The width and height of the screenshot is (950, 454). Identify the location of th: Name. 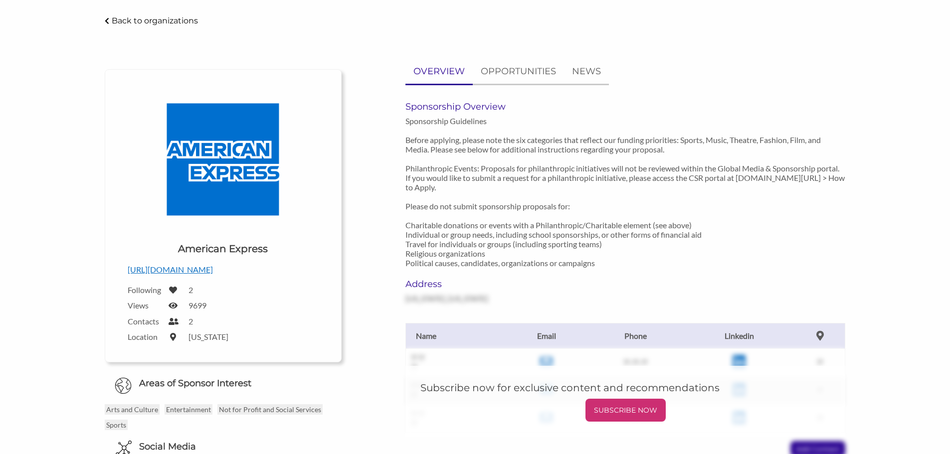
(455, 336).